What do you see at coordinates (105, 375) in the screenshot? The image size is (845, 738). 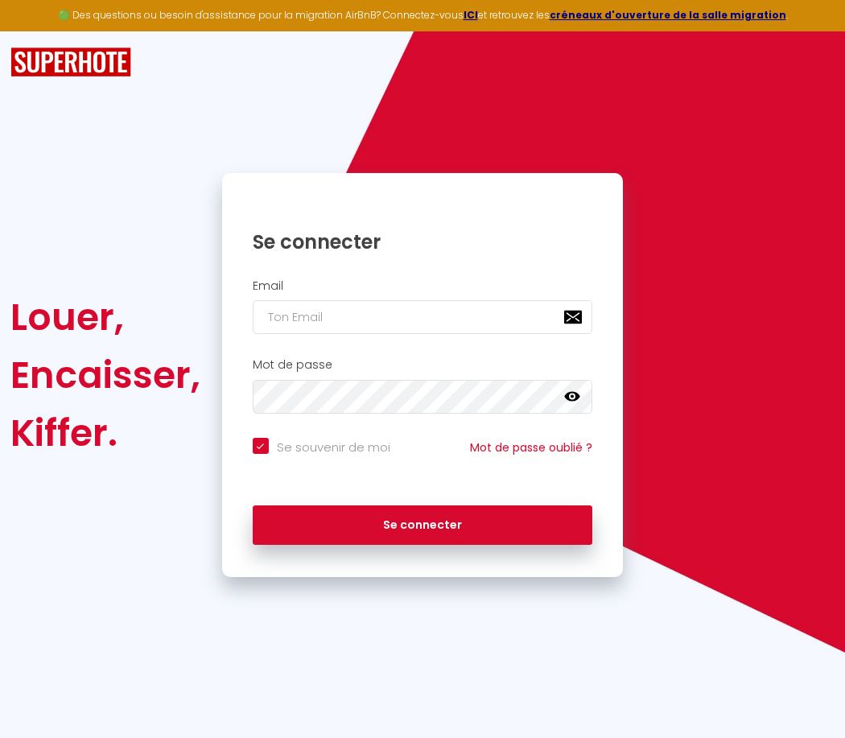 I see `div: Encaisser,` at bounding box center [105, 375].